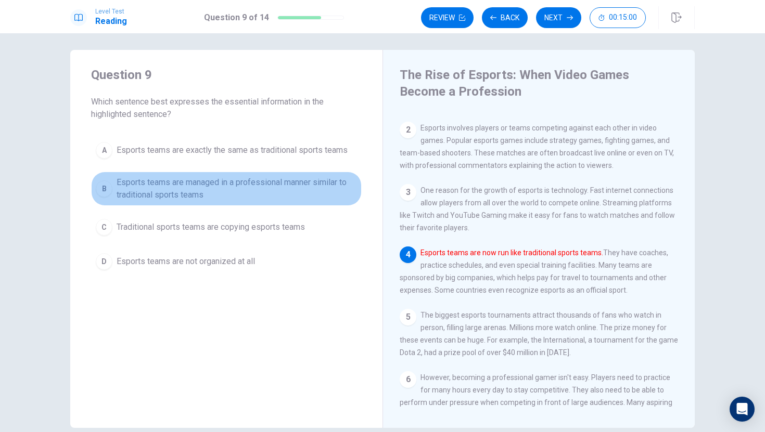  Describe the element at coordinates (211, 227) in the screenshot. I see `span: Traditional sports teams are copying esports teams` at that location.